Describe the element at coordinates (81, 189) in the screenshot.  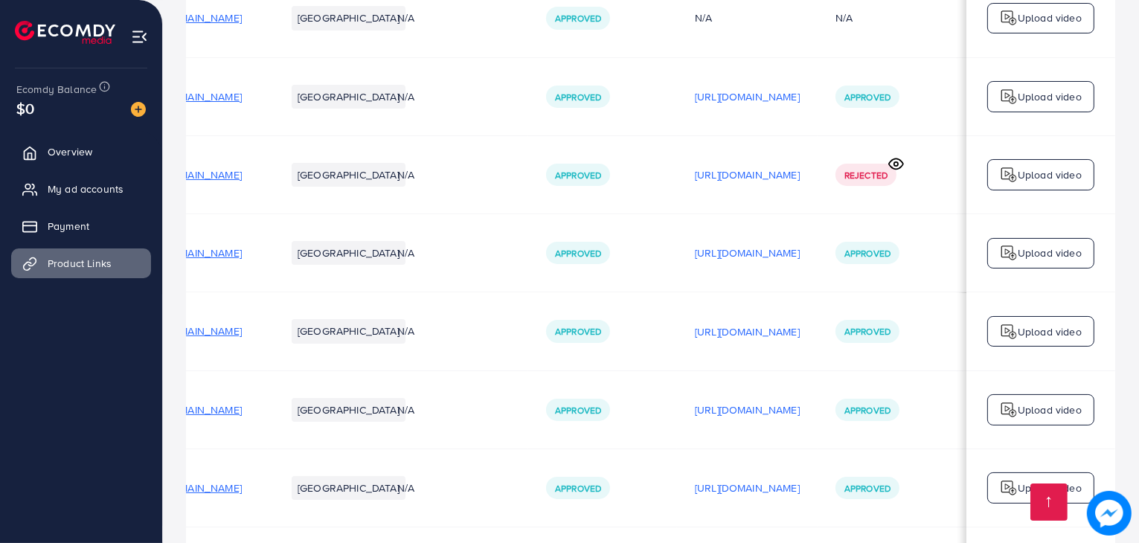
I see `a: My ad accounts` at that location.